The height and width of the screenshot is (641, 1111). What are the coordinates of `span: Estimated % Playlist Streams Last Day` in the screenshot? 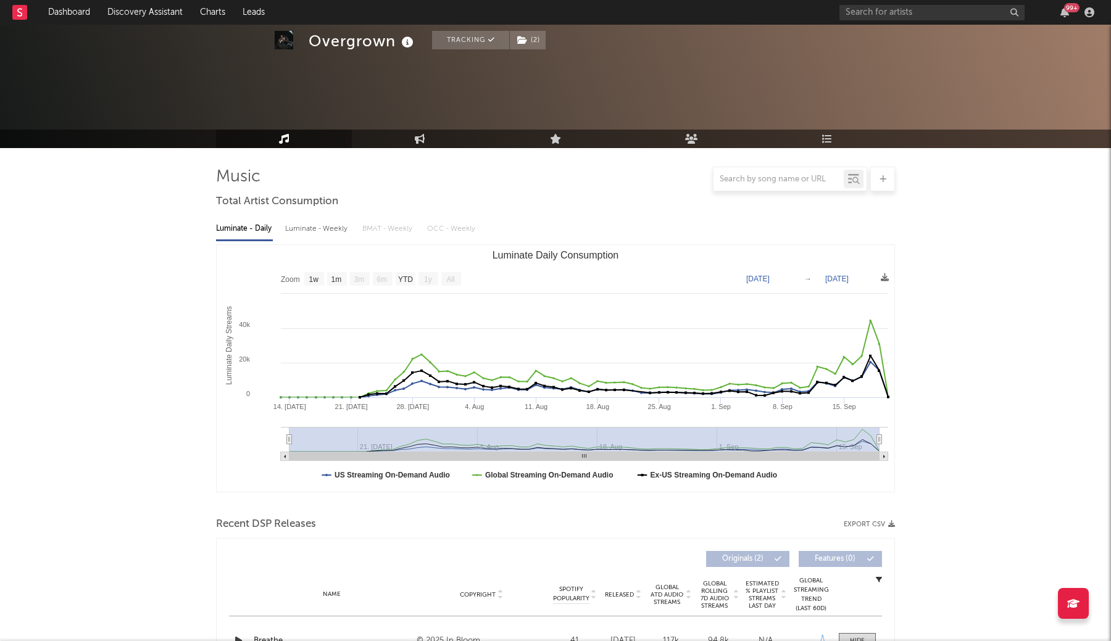 It's located at (762, 595).